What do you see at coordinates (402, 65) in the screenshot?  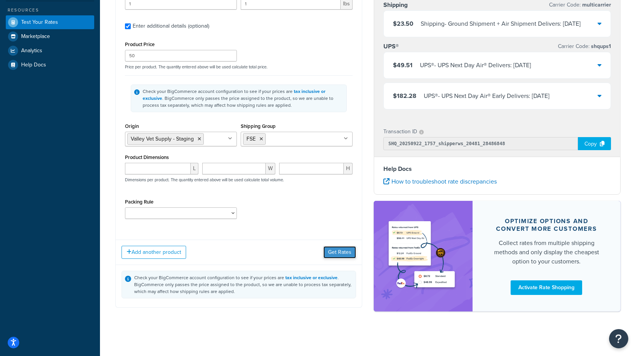 I see `span: $49.51` at bounding box center [402, 65].